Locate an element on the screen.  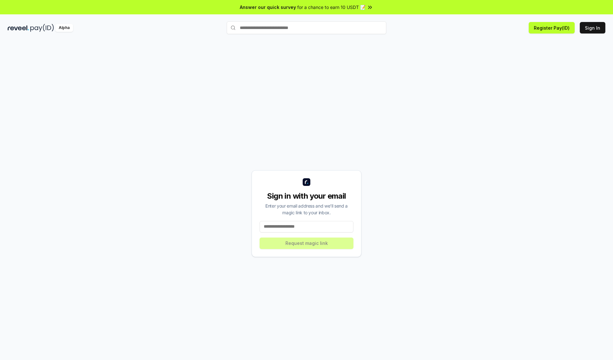
div: Alpha is located at coordinates (64, 28).